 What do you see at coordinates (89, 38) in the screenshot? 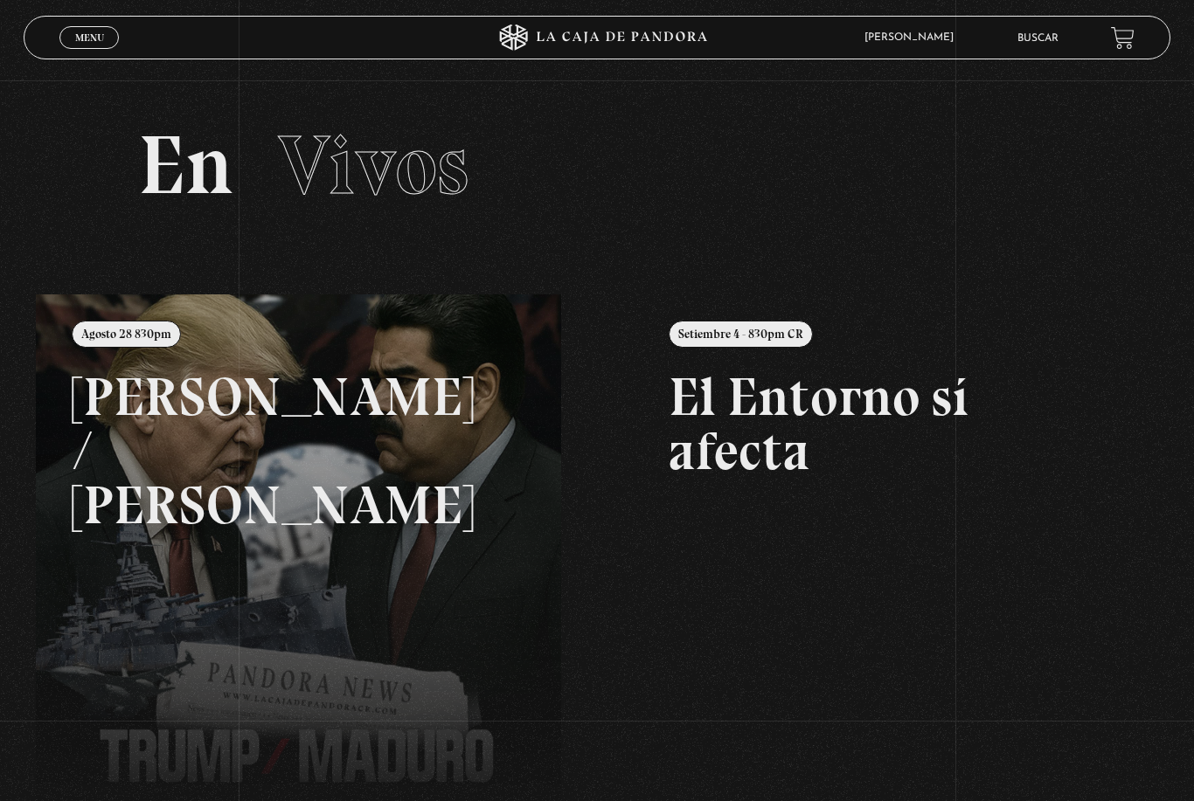
I see `span: Menu` at bounding box center [89, 38].